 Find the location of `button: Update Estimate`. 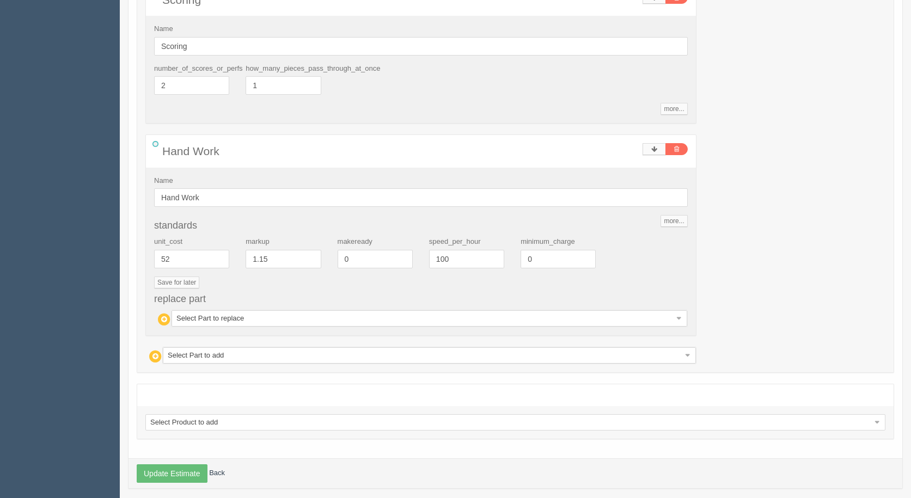

button: Update Estimate is located at coordinates (172, 474).